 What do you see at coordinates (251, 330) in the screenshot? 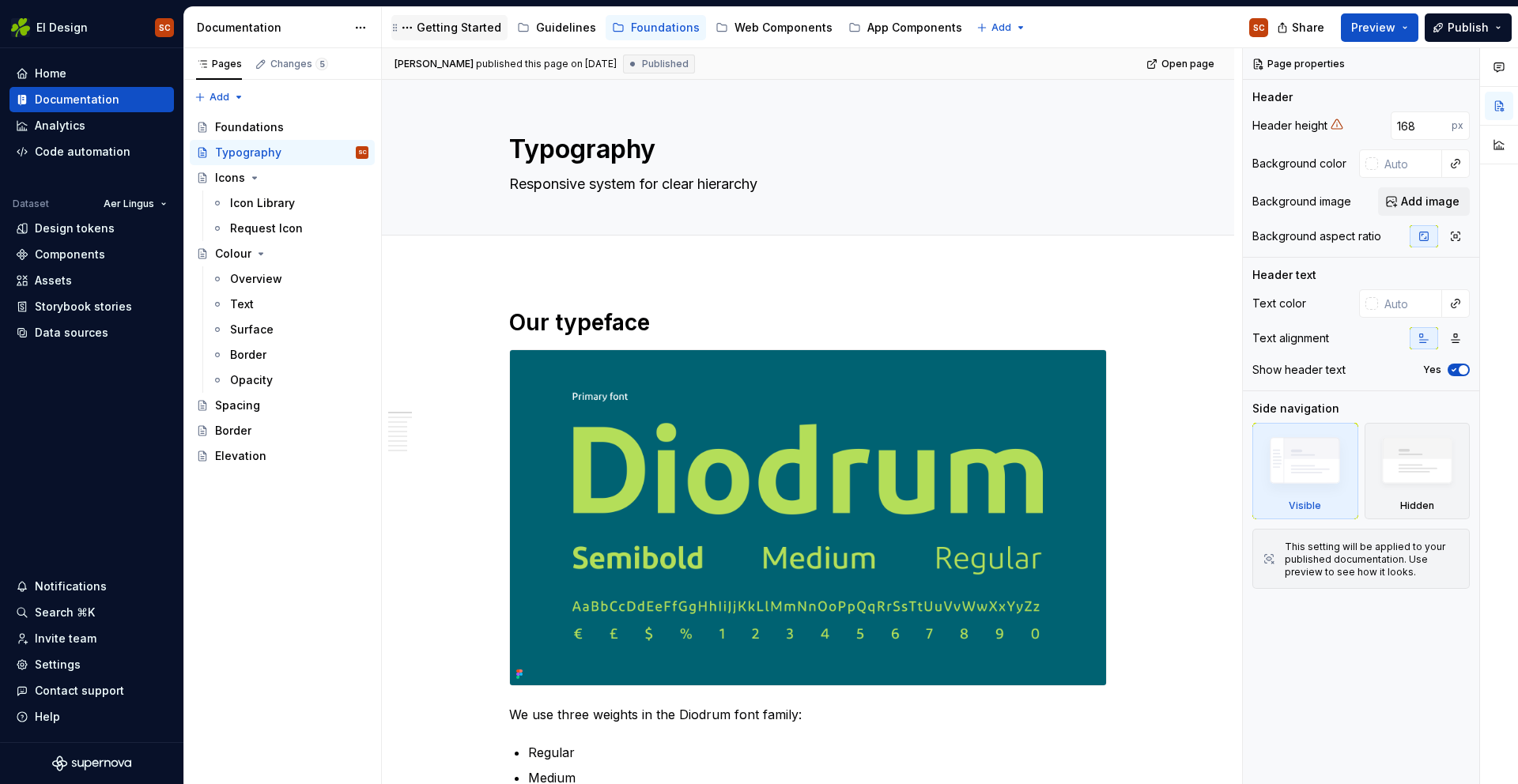
I see `div: Surface` at bounding box center [251, 330].